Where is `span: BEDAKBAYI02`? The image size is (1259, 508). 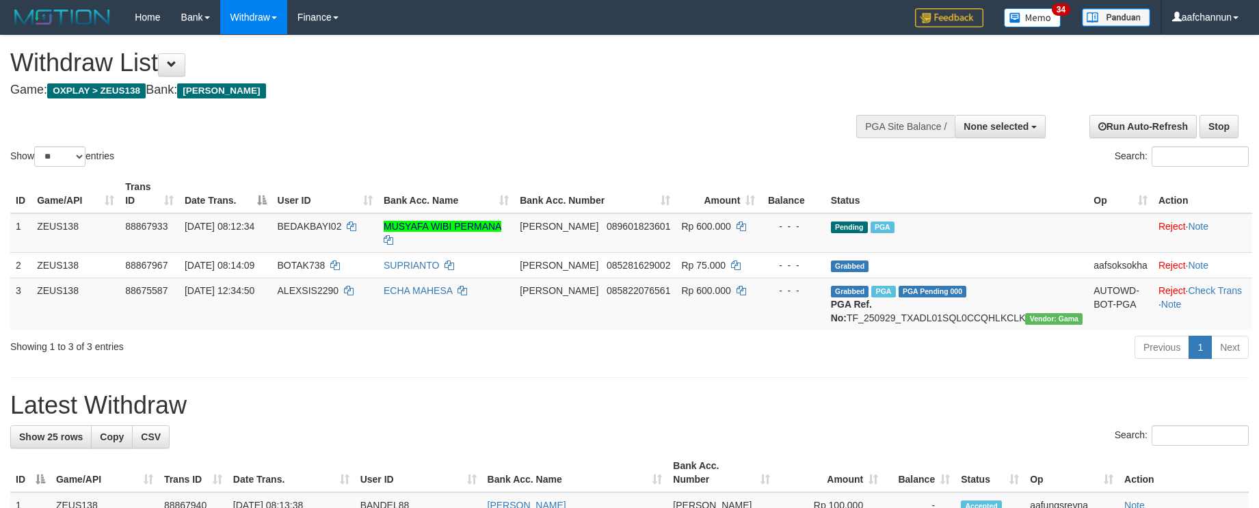
span: BEDAKBAYI02 is located at coordinates (310, 226).